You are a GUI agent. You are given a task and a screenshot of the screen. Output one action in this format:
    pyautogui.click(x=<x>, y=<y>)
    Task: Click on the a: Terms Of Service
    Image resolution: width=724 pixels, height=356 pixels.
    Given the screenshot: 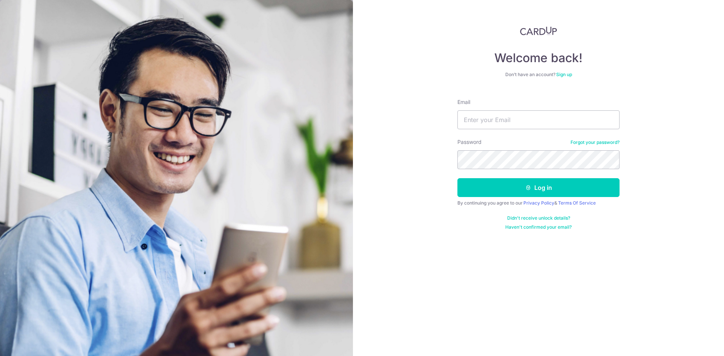 What is the action you would take?
    pyautogui.click(x=577, y=203)
    